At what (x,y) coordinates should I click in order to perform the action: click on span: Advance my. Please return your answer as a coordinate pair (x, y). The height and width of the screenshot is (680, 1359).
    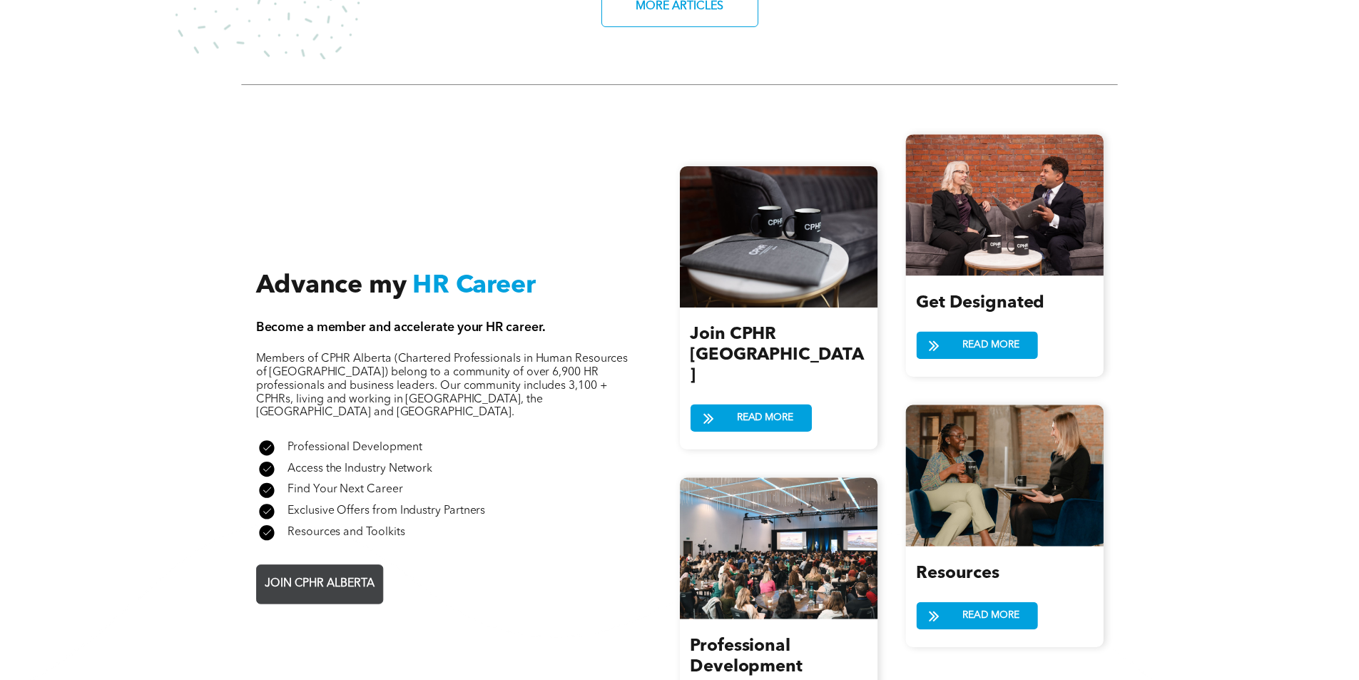
    Looking at the image, I should click on (331, 285).